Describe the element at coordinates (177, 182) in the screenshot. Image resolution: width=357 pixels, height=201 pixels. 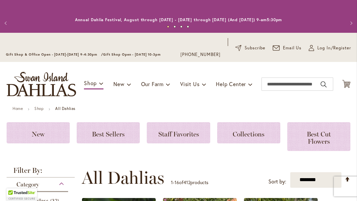
I see `span: 16` at that location.